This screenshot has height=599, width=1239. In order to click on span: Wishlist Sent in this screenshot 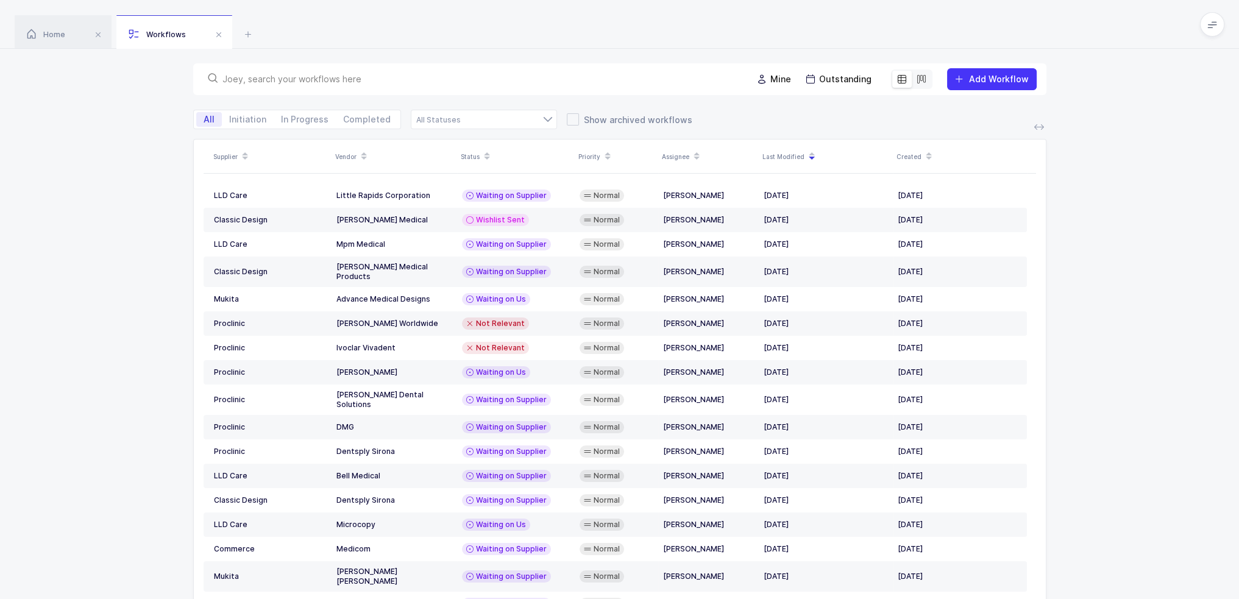, I will do `click(500, 220)`.